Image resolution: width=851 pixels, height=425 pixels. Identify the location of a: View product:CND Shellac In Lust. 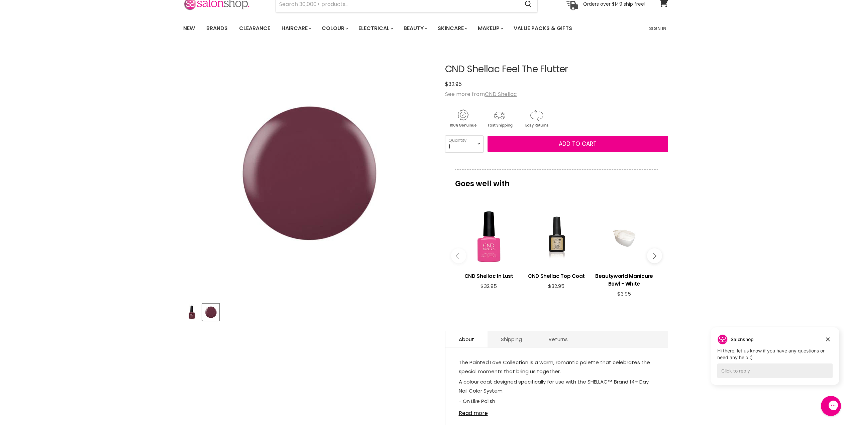
(489, 275).